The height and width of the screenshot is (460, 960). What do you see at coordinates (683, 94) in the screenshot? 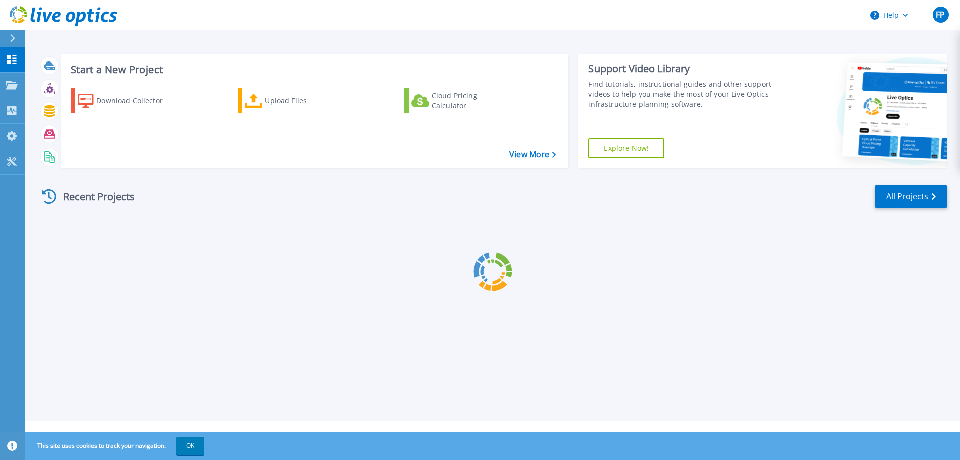
I see `div: Find tutorials, instructional guides and other support videos to help you make the most of your L...` at bounding box center [683, 94].